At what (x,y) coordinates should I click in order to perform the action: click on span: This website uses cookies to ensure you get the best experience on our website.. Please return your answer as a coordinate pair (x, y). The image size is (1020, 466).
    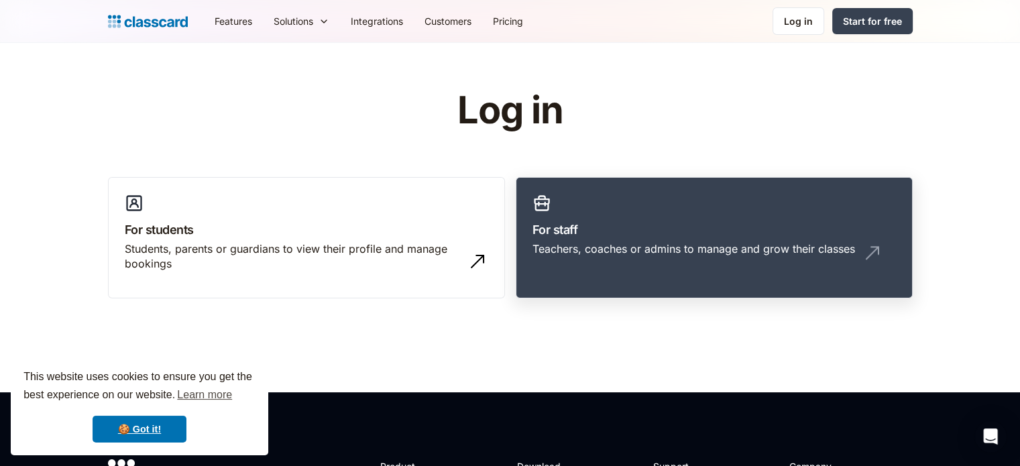
    Looking at the image, I should click on (140, 387).